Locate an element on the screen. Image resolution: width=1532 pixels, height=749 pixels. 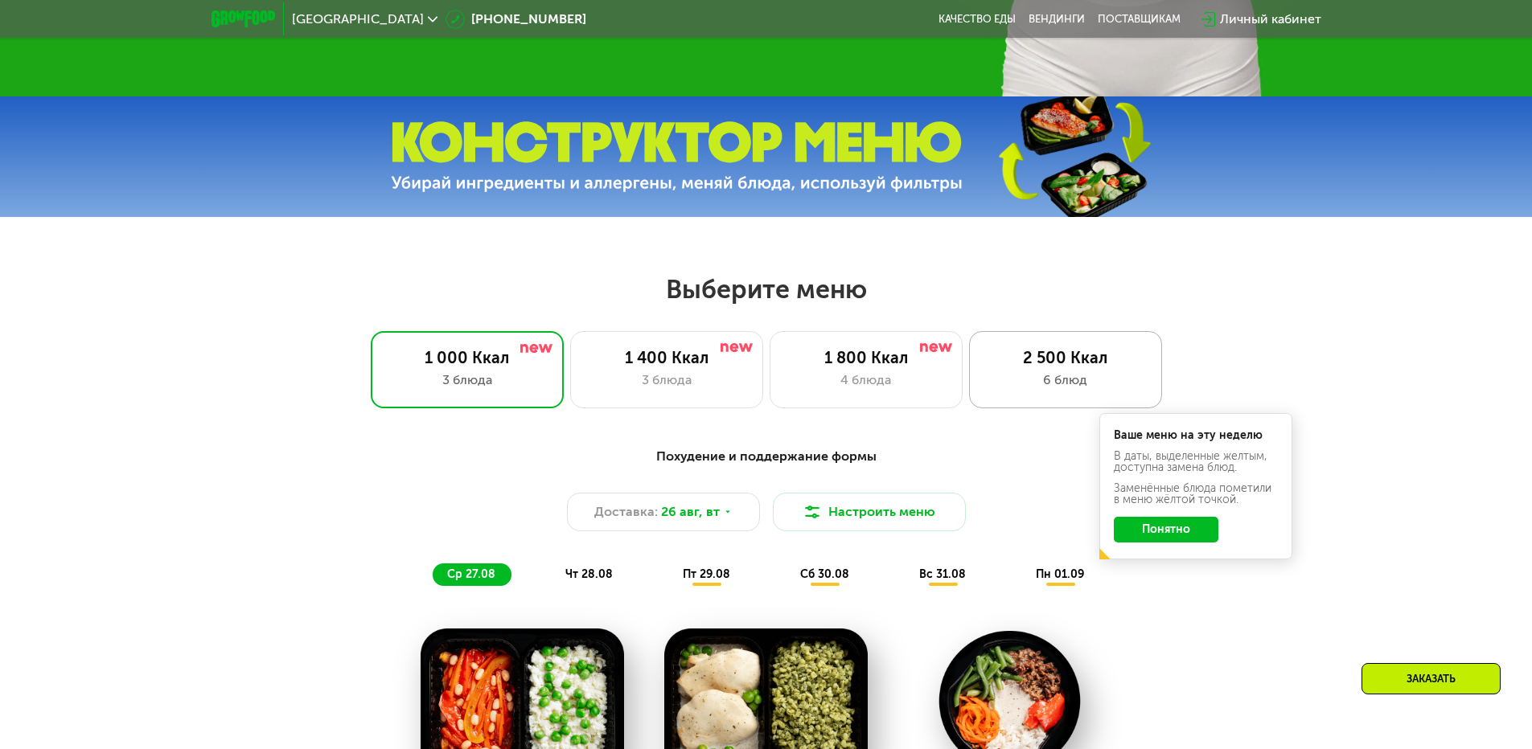
div: Заменённые блюда пометили в меню жёлтой точкой. is located at coordinates (1196, 495).